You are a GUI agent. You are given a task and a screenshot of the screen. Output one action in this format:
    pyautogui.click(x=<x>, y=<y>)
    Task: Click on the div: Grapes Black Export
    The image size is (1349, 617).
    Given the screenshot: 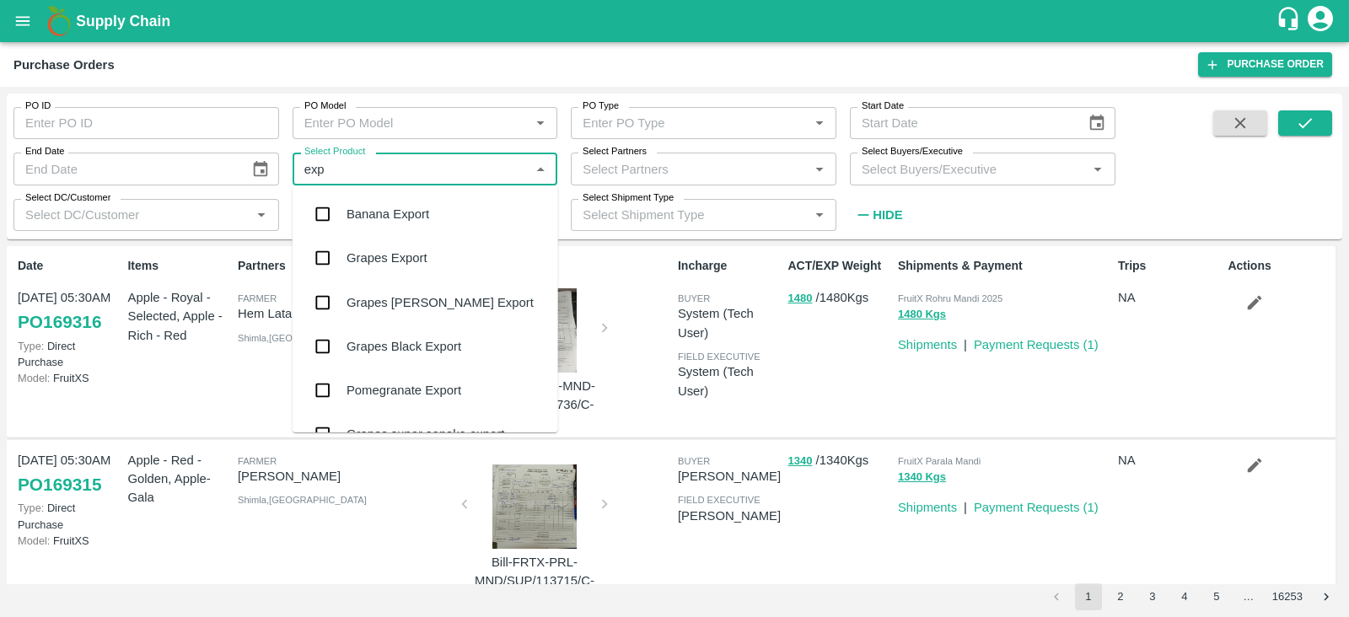 What is the action you would take?
    pyautogui.click(x=404, y=347)
    